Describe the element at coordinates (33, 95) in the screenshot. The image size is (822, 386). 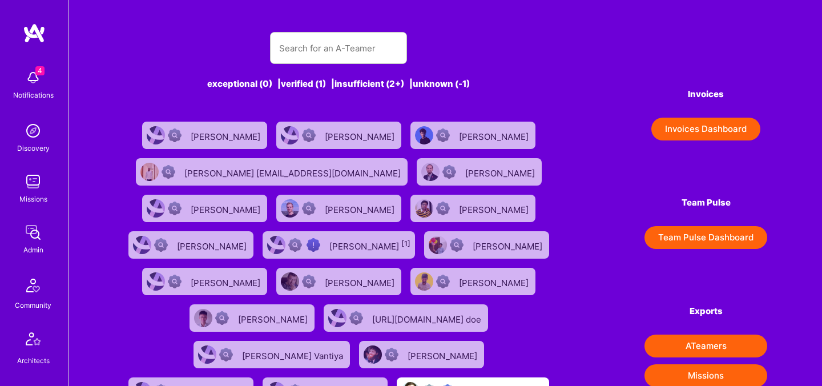
I see `div: Notifications` at that location.